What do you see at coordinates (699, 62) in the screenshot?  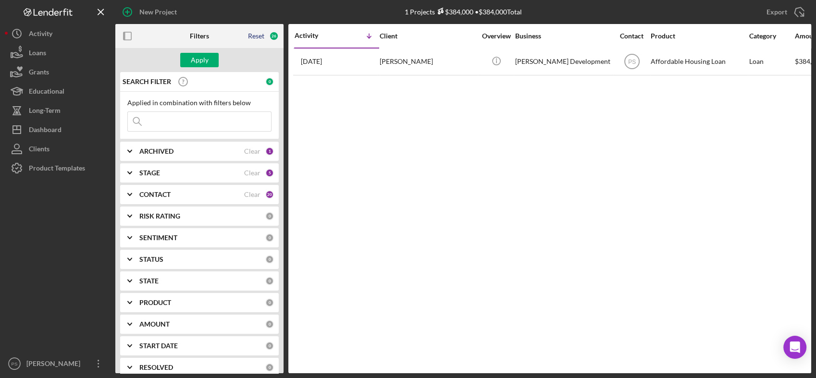 I see `div: Affordable Housing Loan` at bounding box center [699, 62].